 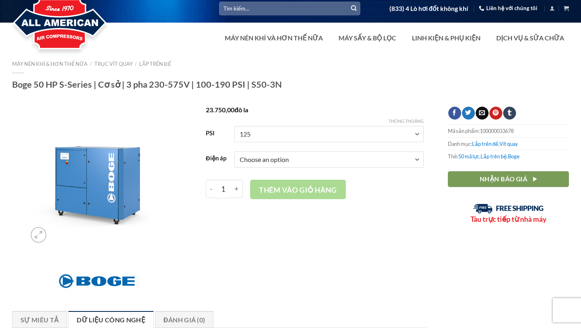 I want to click on input: Tìm kiếm…, so click(x=290, y=8).